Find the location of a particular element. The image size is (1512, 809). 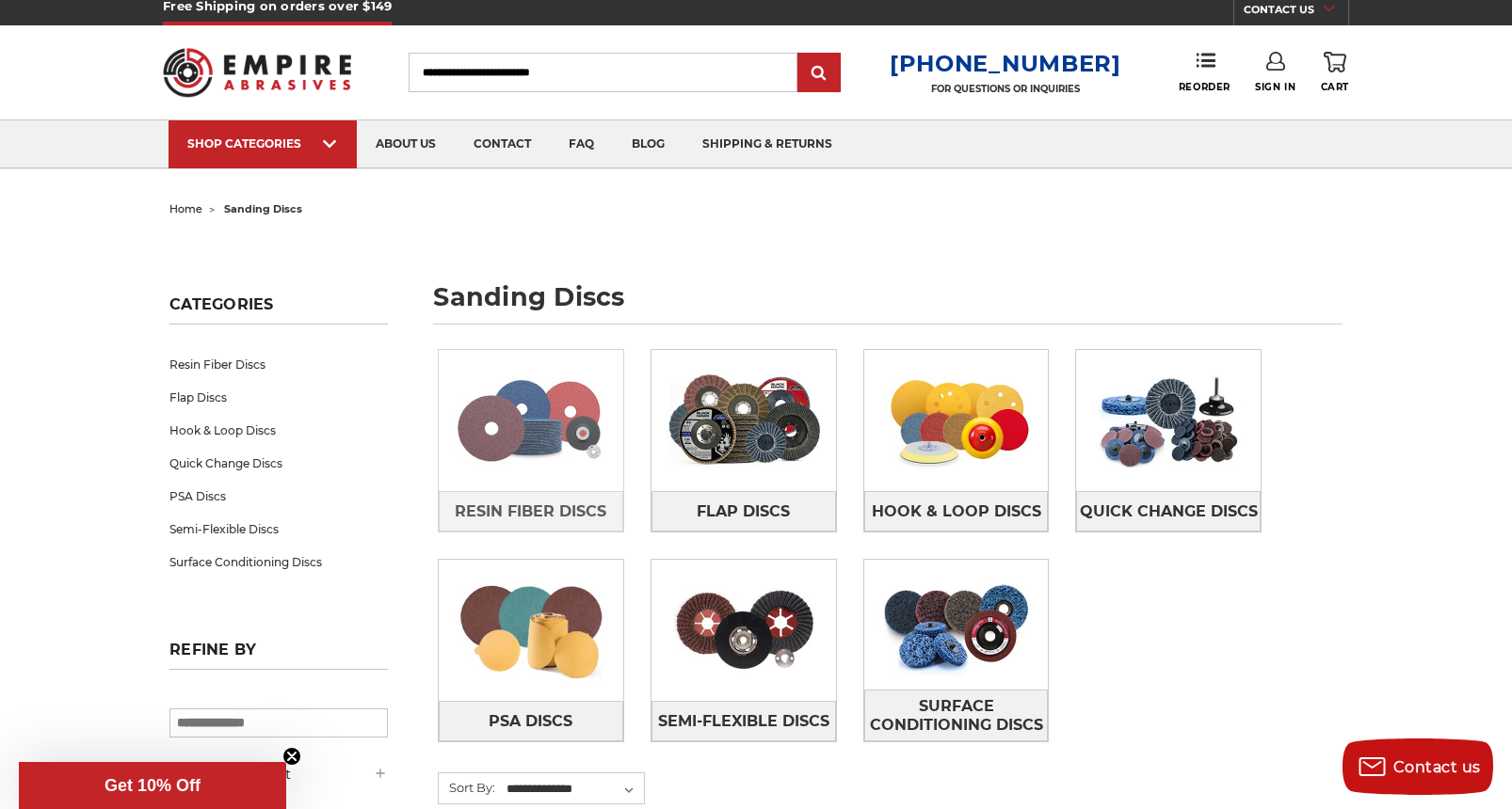

a: about us is located at coordinates (406, 144).